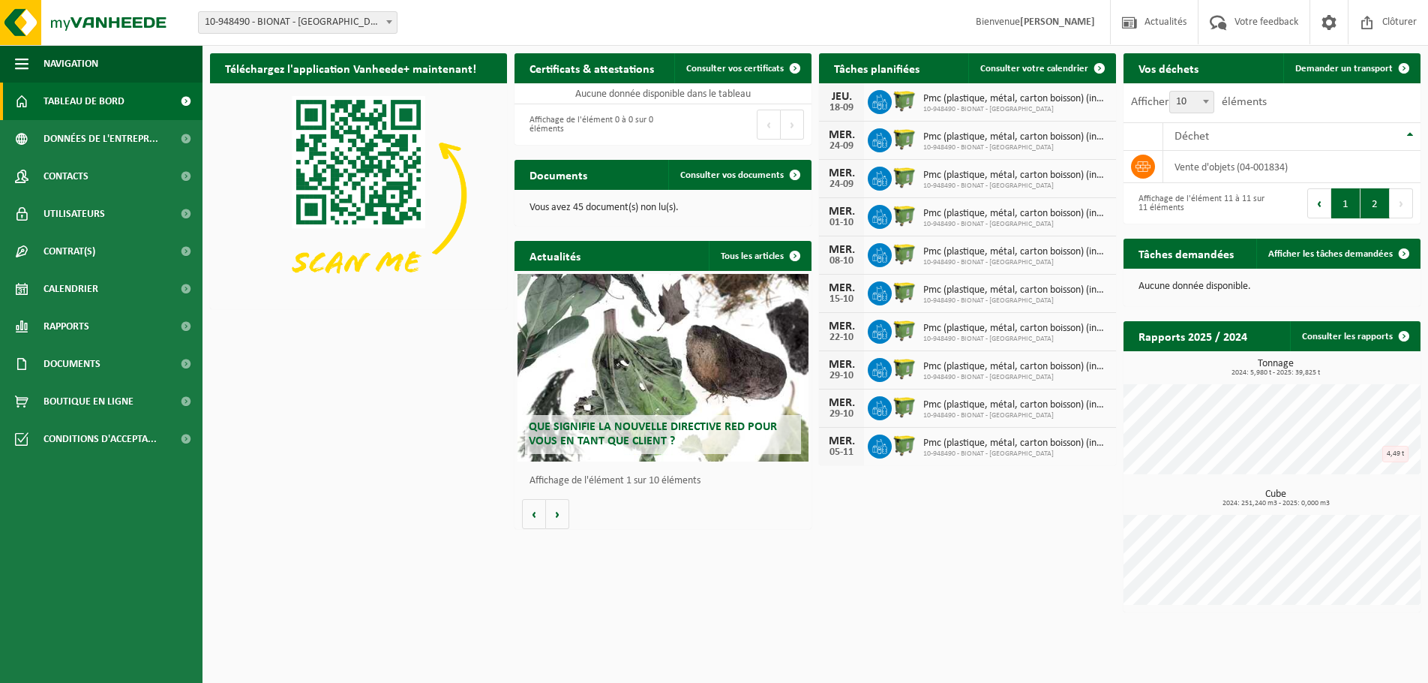 The image size is (1428, 683). What do you see at coordinates (534, 514) in the screenshot?
I see `button: Vorige` at bounding box center [534, 514].